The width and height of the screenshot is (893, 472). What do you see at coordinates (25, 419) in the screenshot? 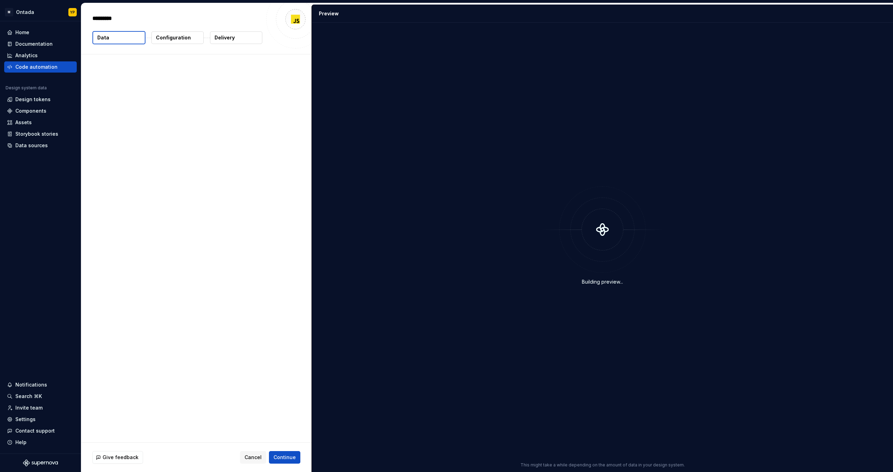
I see `div: Settings` at bounding box center [25, 419].